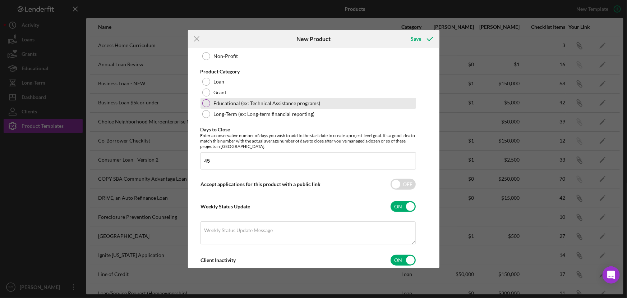 The height and width of the screenshot is (298, 627). I want to click on div: Enter a conservative number of days you wish to add to the start date to create a project-level g..., so click(308, 141).